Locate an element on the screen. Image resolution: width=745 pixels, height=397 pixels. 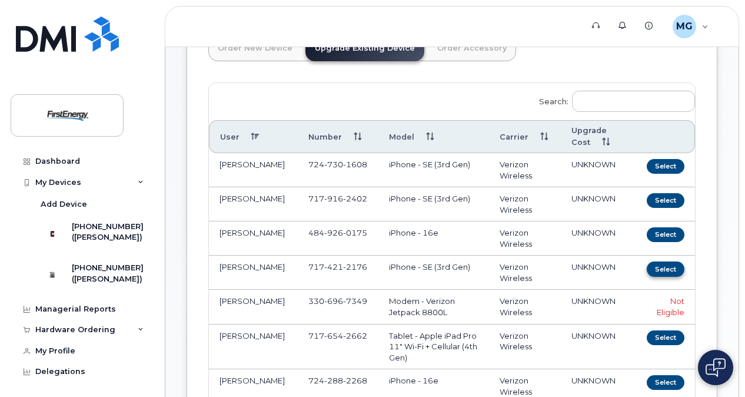
span: 696 is located at coordinates (334, 301).